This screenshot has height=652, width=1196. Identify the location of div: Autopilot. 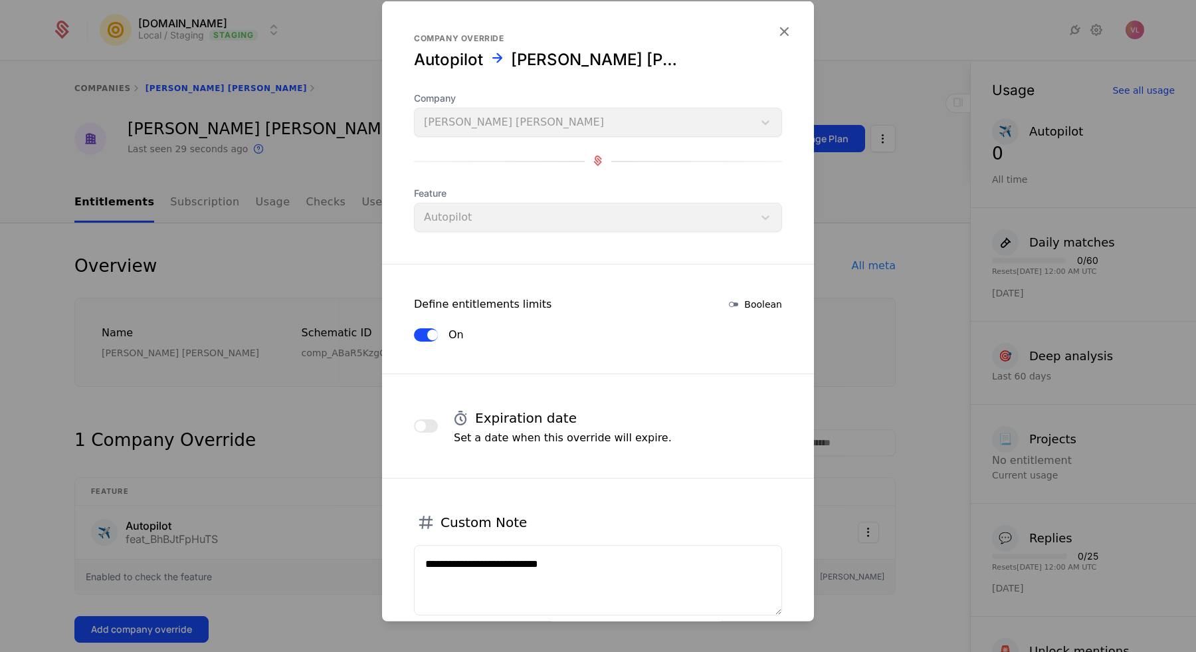
(448, 59).